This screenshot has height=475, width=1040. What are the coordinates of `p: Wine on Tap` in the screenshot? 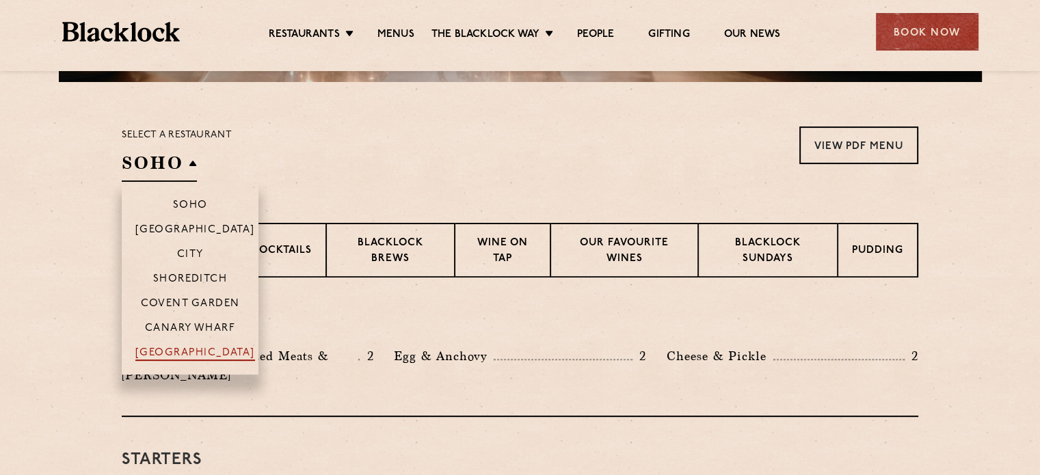 It's located at (503, 252).